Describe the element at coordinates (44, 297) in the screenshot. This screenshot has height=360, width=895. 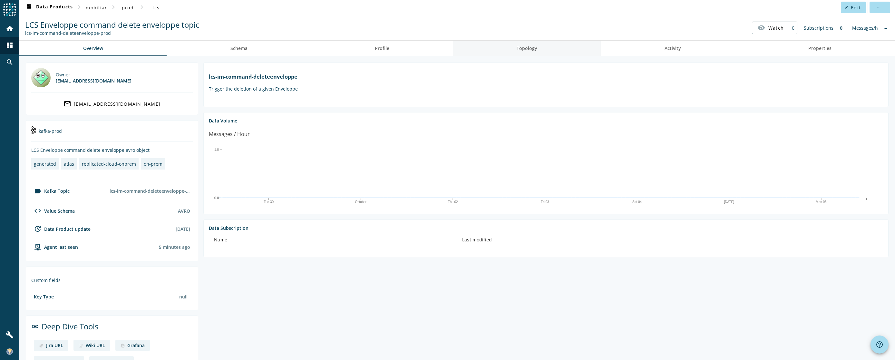
I see `div: Key Type` at that location.